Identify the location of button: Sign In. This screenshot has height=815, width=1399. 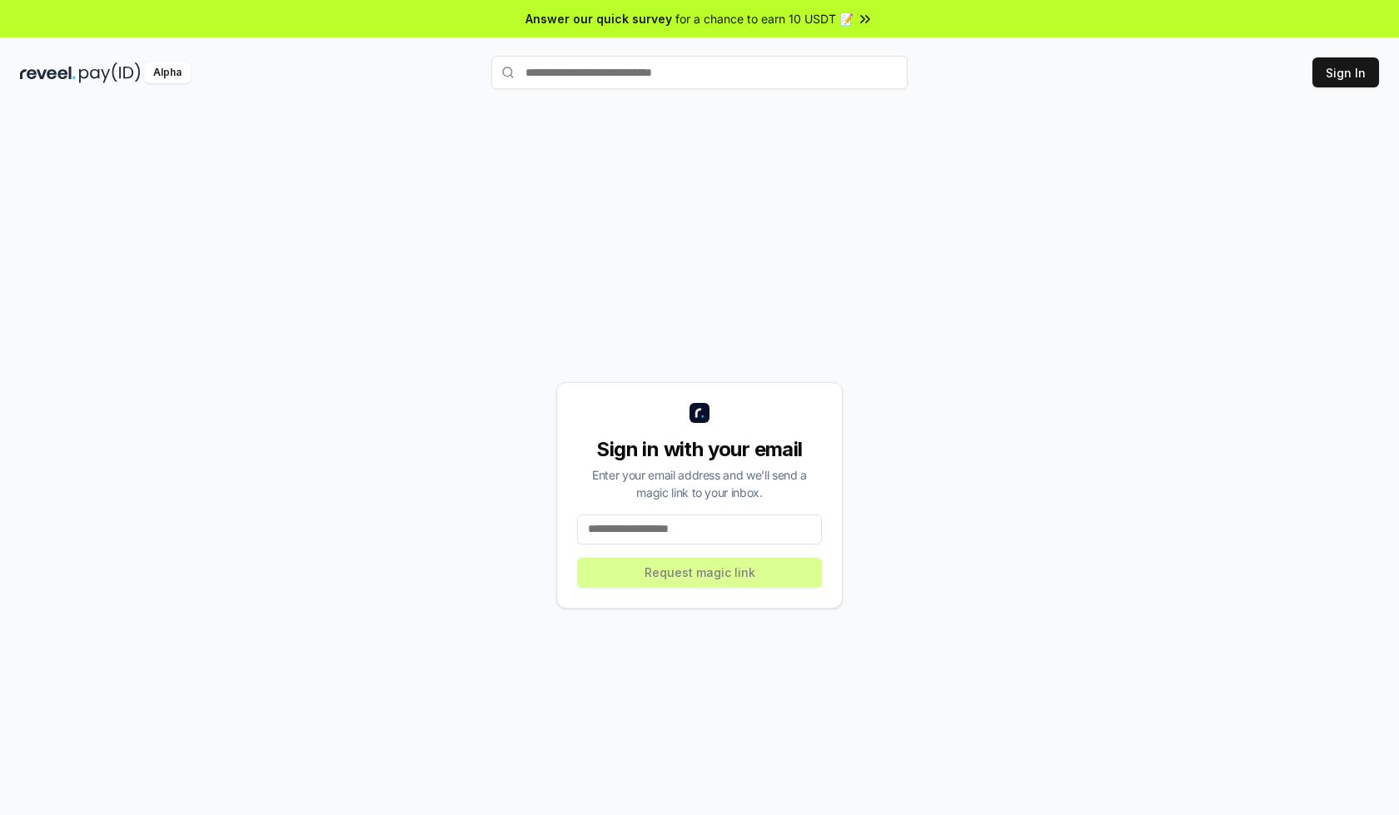
(1346, 72).